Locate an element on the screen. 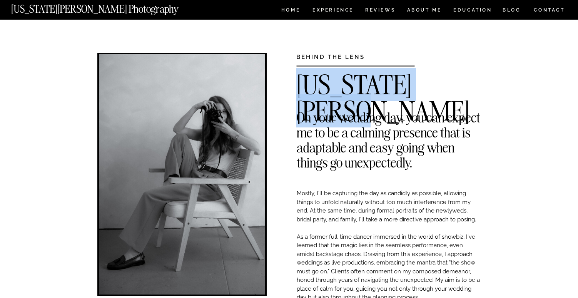 This screenshot has height=298, width=578. a: BLOG is located at coordinates (512, 11).